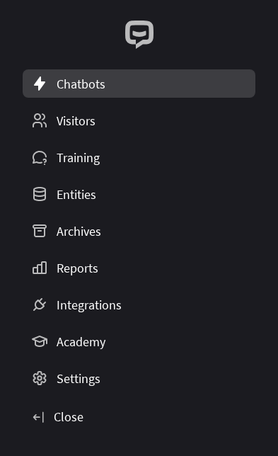 This screenshot has height=456, width=278. Describe the element at coordinates (76, 194) in the screenshot. I see `div: Entities` at that location.